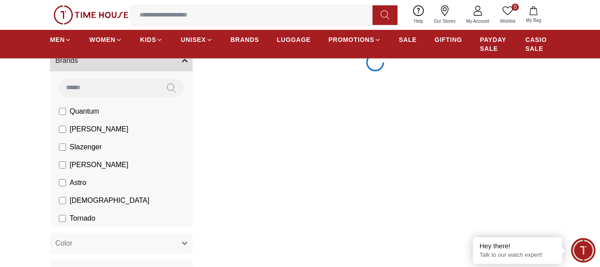 This screenshot has width=600, height=267. I want to click on div: Hey there!, so click(517, 246).